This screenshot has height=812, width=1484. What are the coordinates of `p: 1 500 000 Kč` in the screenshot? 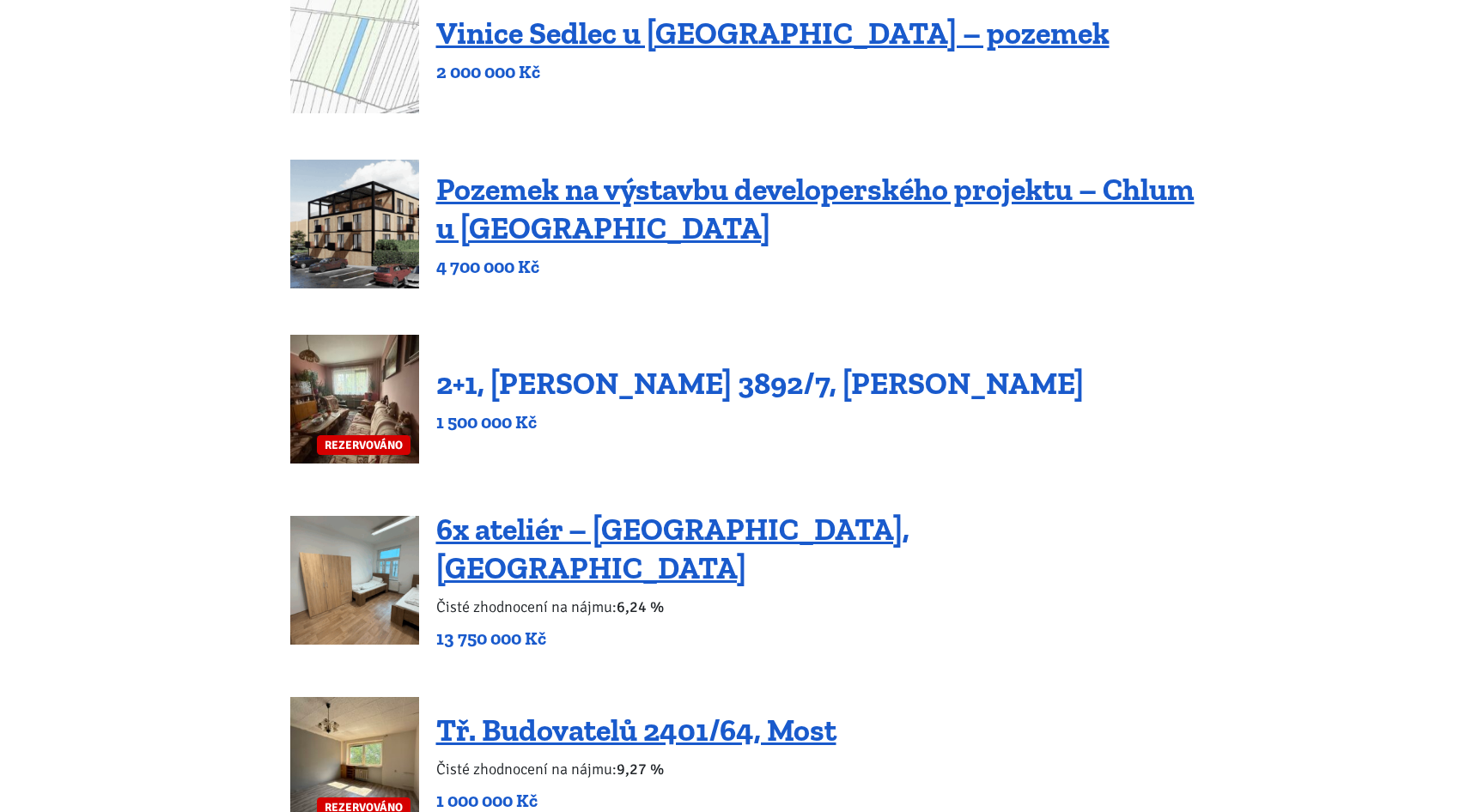 It's located at (760, 422).